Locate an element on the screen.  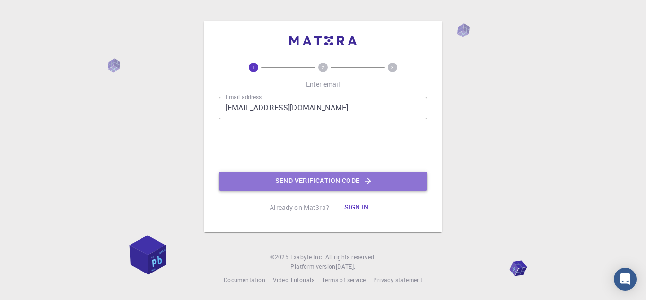
a: Documentation is located at coordinates (245, 280).